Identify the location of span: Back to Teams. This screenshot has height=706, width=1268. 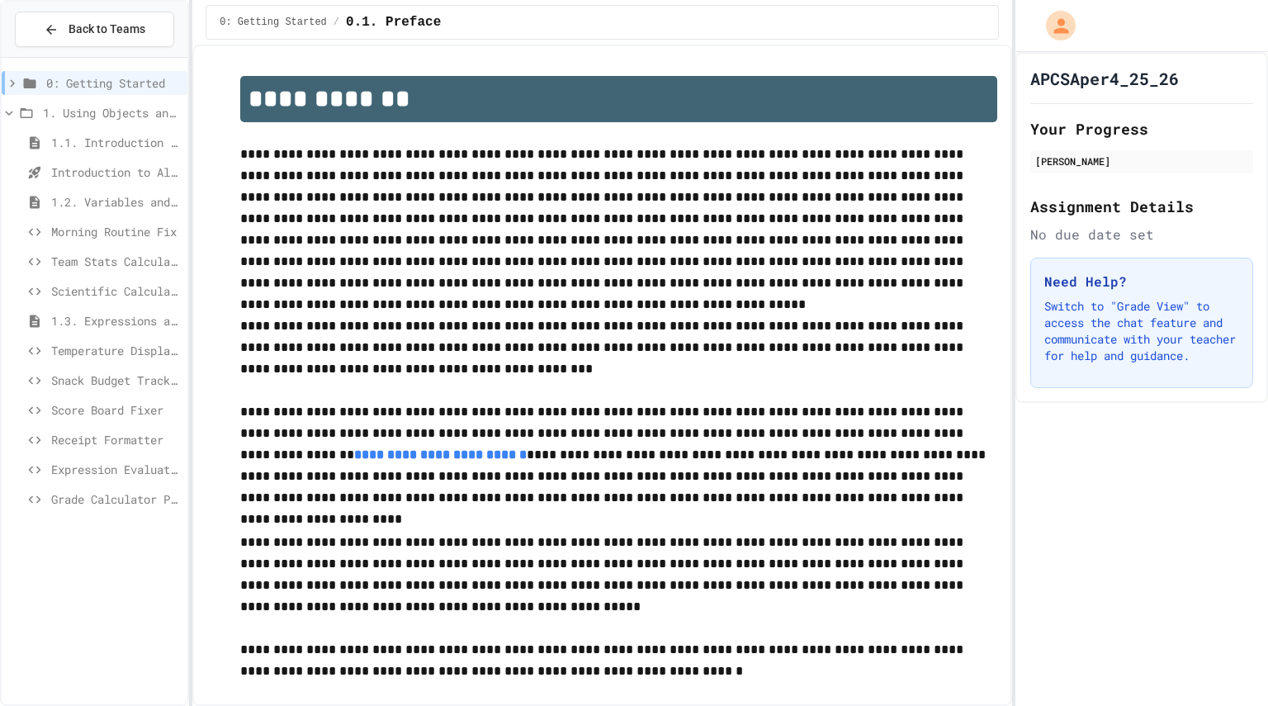
(107, 29).